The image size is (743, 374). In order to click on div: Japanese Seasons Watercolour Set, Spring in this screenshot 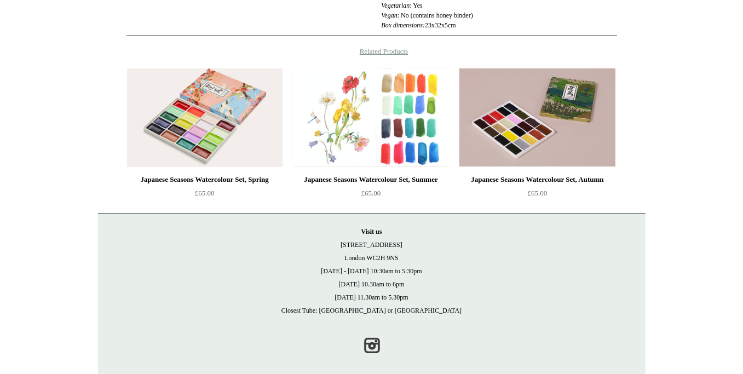, I will do `click(205, 180)`.